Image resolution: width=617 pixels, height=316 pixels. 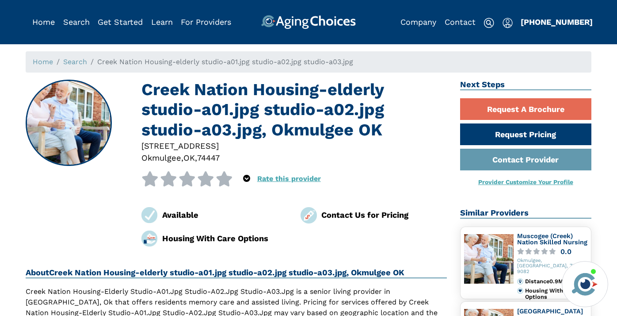 I want to click on div: Available, so click(x=225, y=215).